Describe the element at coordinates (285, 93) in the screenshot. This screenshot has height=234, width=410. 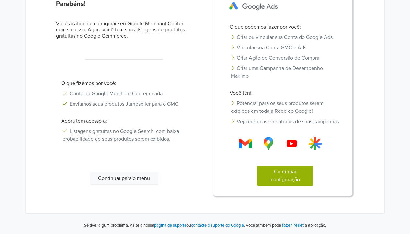
I see `p: Você terá:` at that location.